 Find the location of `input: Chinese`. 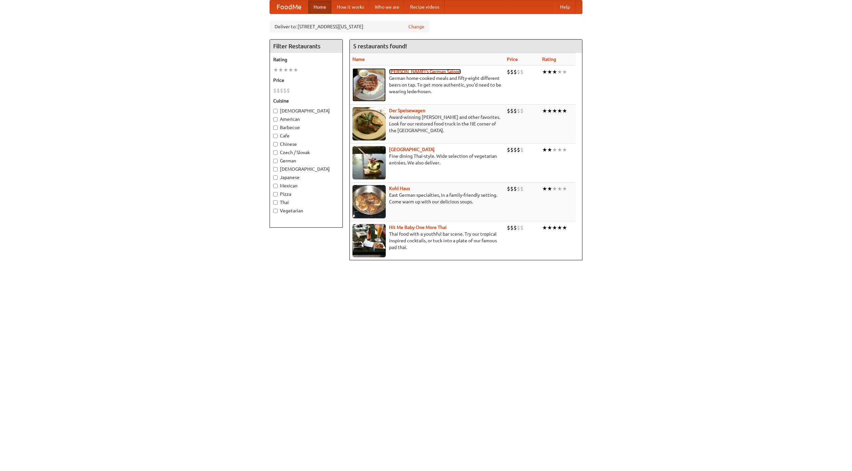

input: Chinese is located at coordinates (275, 144).